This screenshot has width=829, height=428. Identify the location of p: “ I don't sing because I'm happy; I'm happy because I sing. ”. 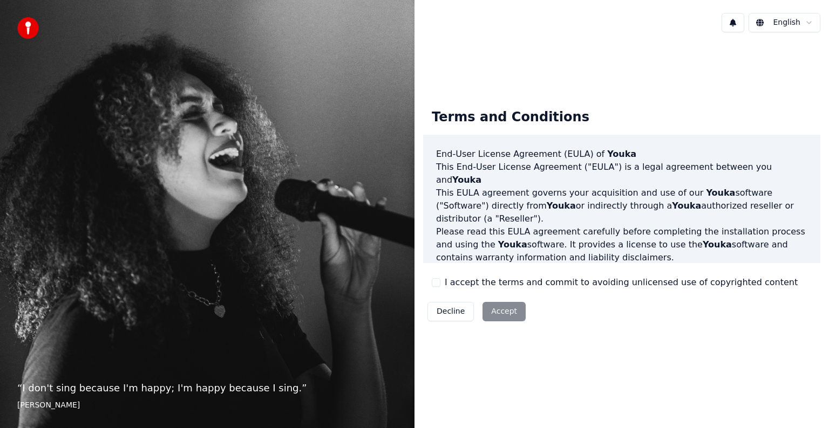
(207, 388).